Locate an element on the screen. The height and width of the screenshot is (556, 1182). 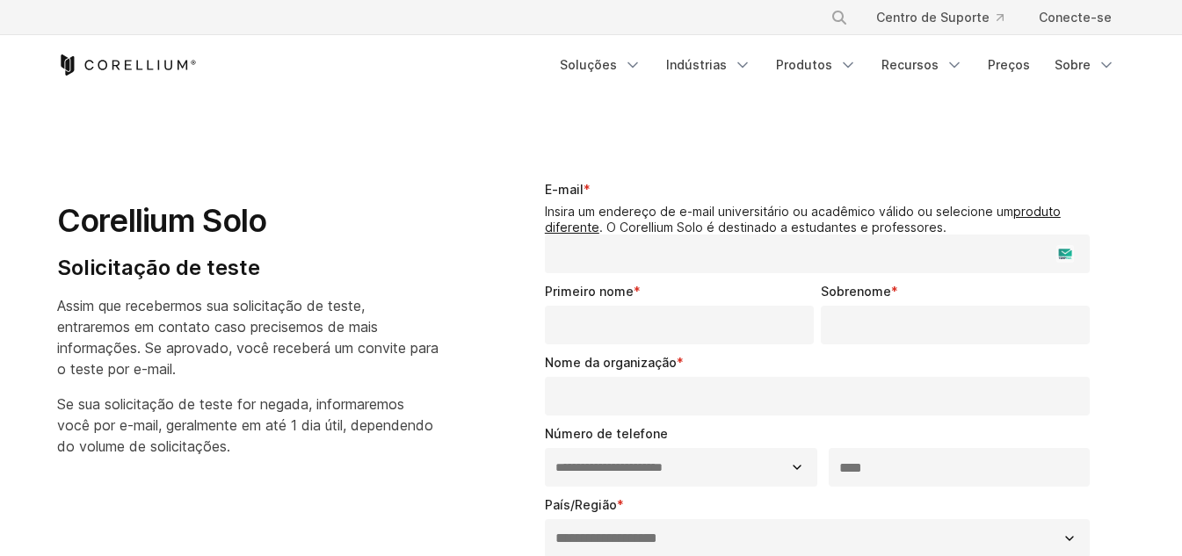
font: produto diferente is located at coordinates (802, 219).